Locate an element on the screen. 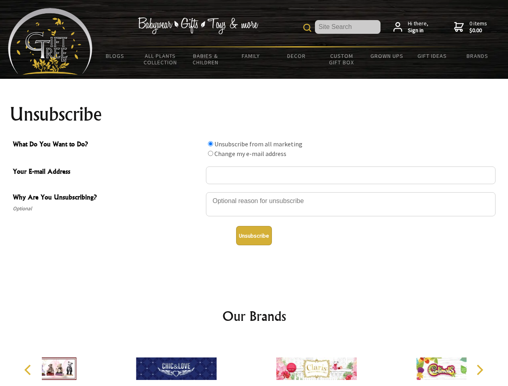 The width and height of the screenshot is (508, 386). button: Previous is located at coordinates (29, 370).